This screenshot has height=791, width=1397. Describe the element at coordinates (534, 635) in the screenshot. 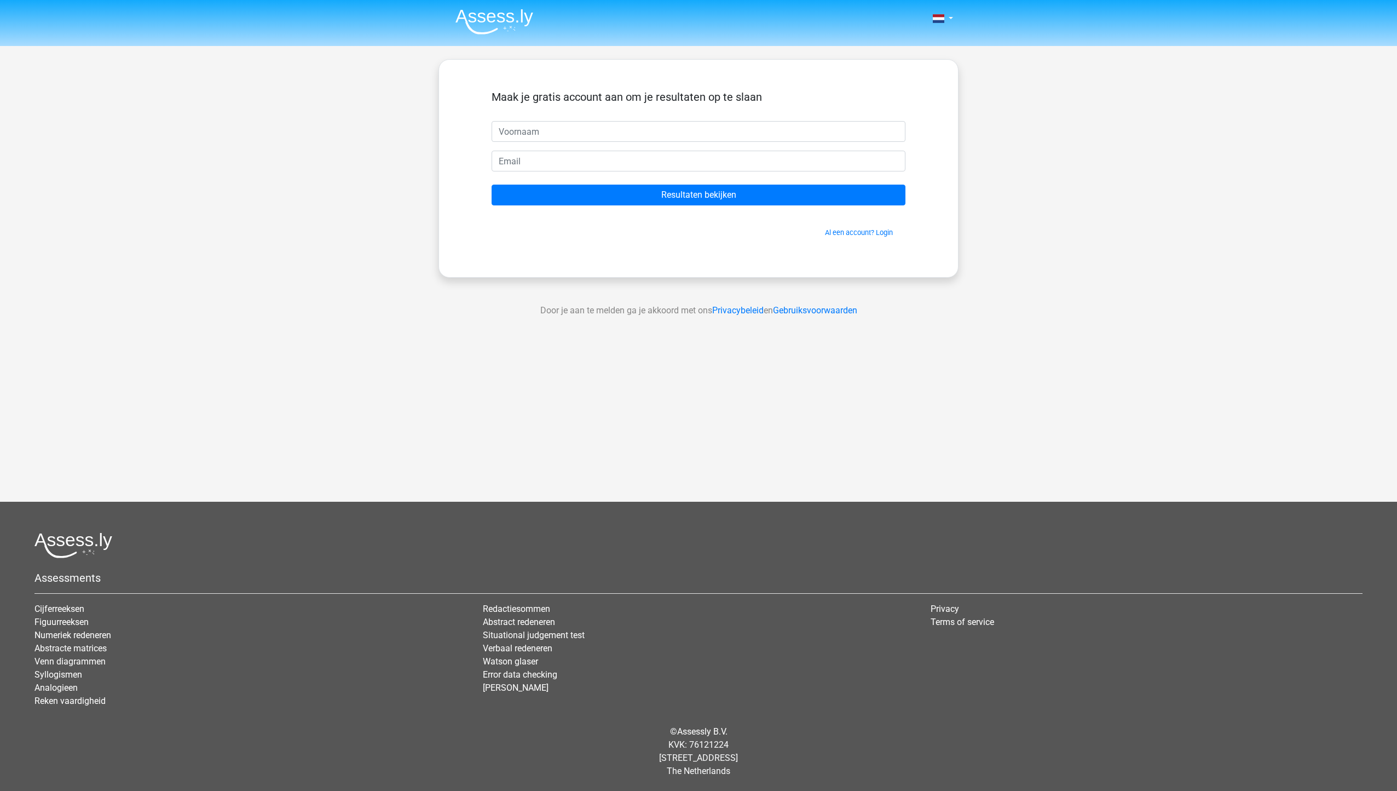

I see `a: Situational judgement test` at that location.